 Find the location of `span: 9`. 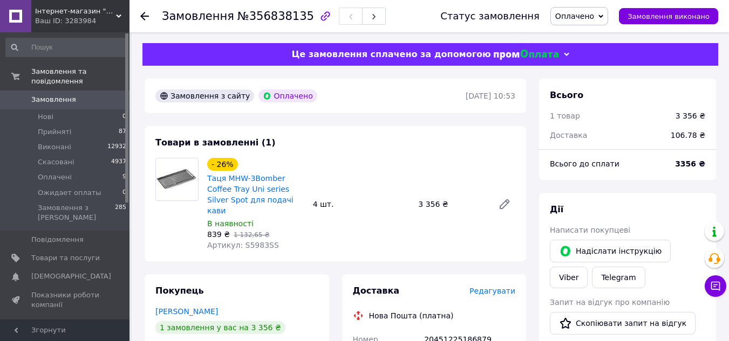

span: 9 is located at coordinates (124, 177).